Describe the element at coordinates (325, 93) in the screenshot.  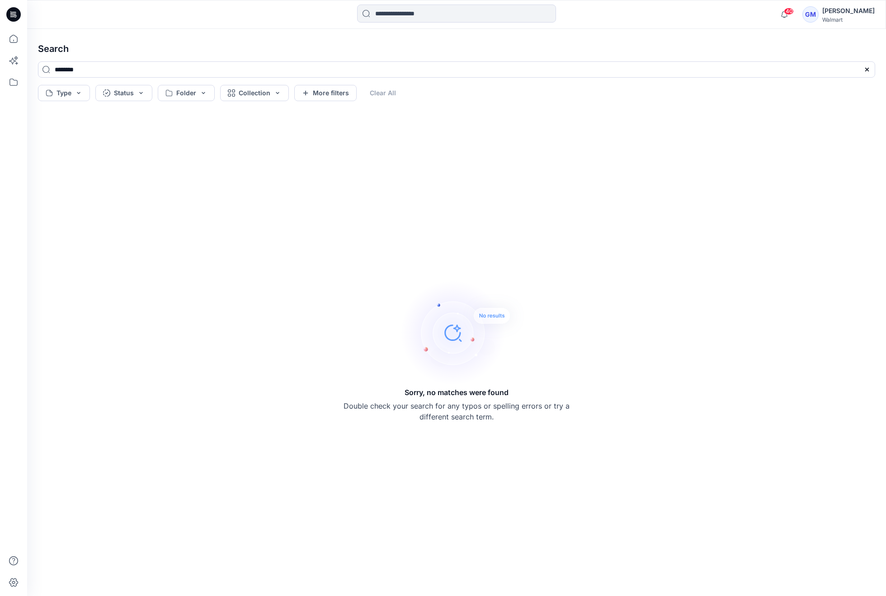
I see `button: More filters` at that location.